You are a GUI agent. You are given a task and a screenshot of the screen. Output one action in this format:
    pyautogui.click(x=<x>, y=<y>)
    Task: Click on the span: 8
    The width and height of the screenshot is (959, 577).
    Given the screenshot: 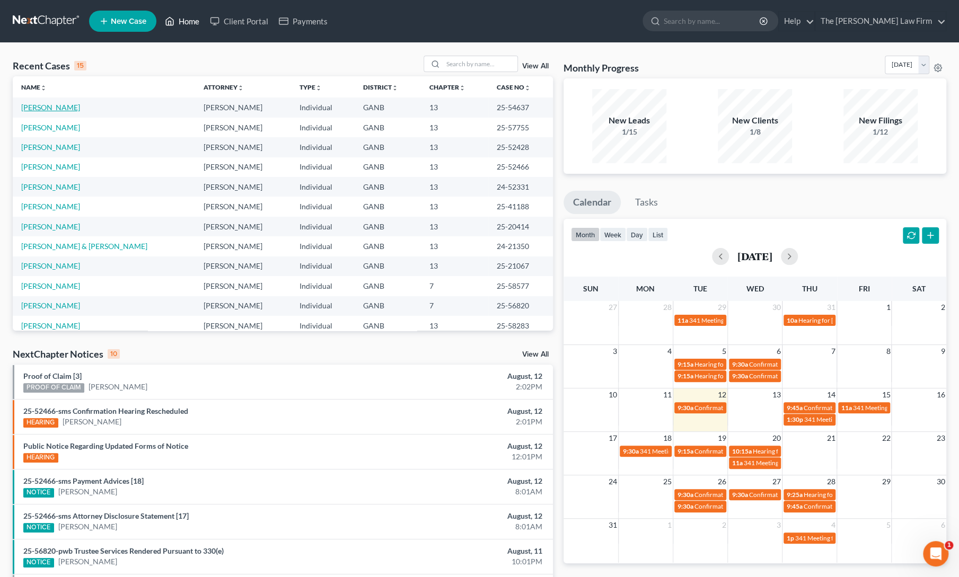 What is the action you would take?
    pyautogui.click(x=888, y=351)
    